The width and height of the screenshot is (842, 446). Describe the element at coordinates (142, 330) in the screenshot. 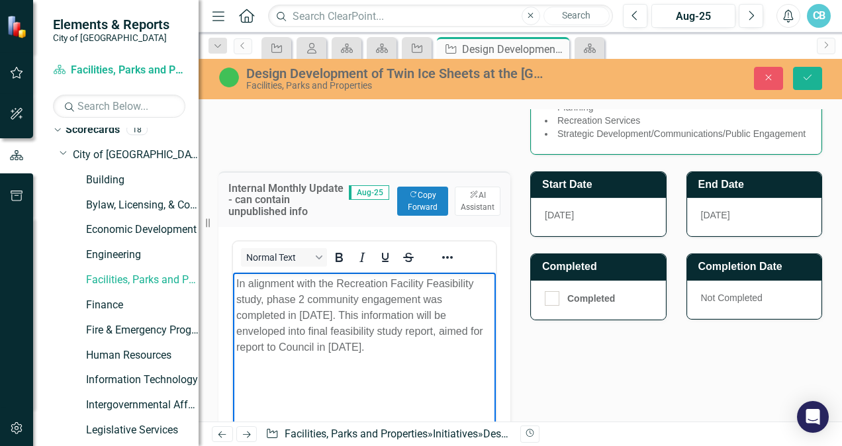

I see `a: Fire & Emergency Program` at that location.